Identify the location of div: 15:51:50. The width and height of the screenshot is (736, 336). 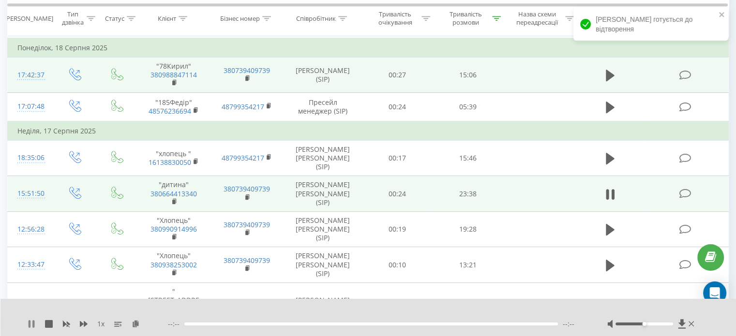
(30, 194).